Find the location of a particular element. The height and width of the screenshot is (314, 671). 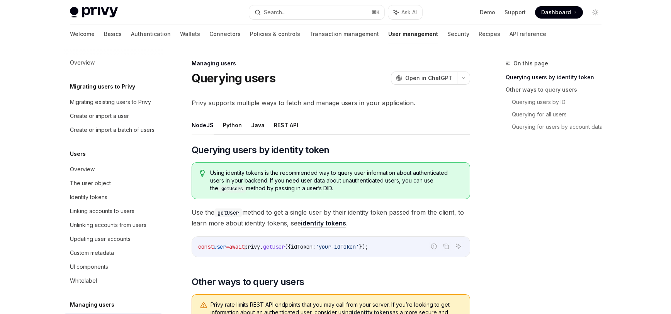

a: identity tokens is located at coordinates (323, 223).